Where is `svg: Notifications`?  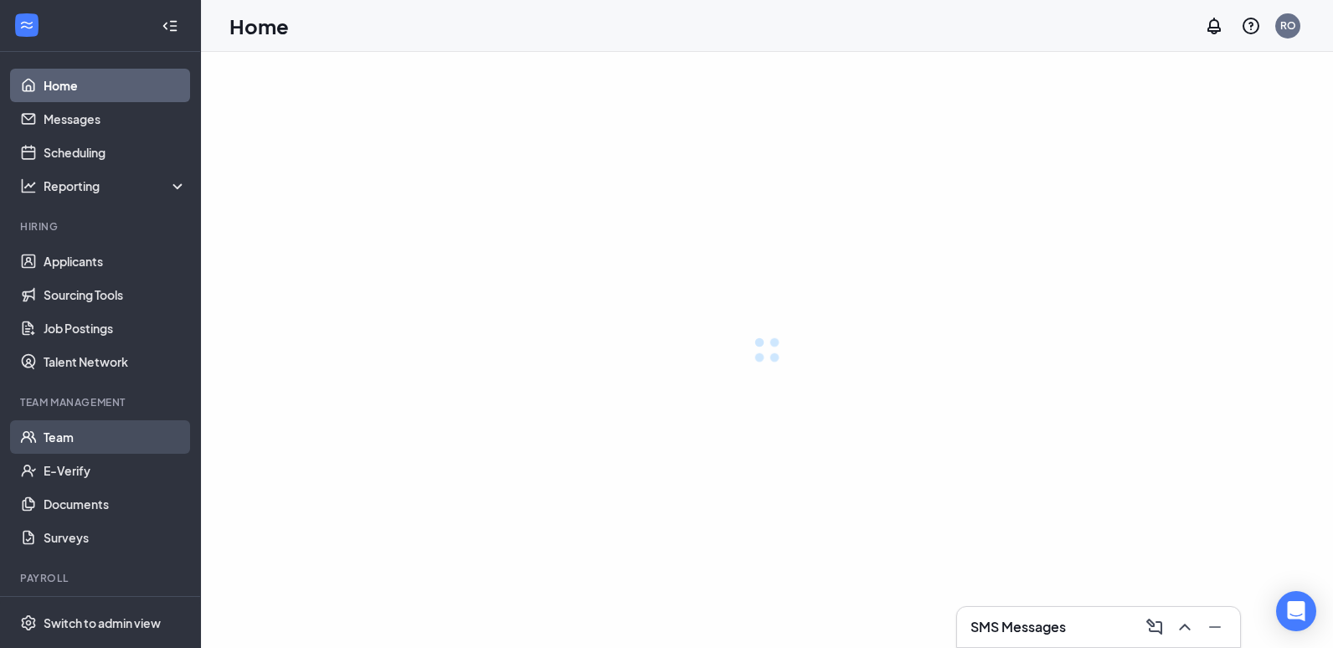
svg: Notifications is located at coordinates (1214, 26).